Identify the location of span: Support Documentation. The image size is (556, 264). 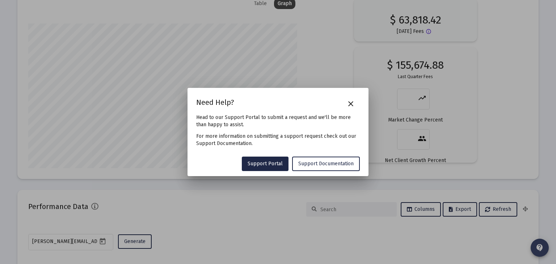
(326, 164).